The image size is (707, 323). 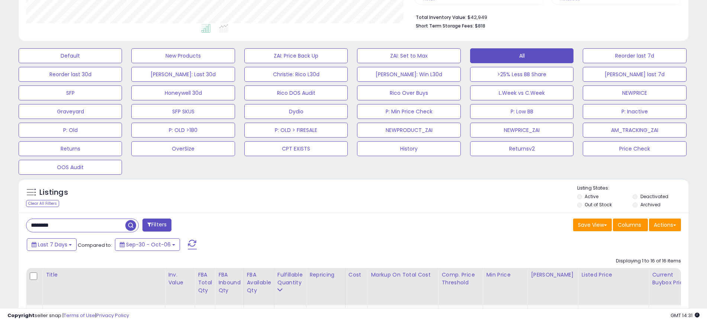 I want to click on span: Sep-30 - Oct-06, so click(x=148, y=245).